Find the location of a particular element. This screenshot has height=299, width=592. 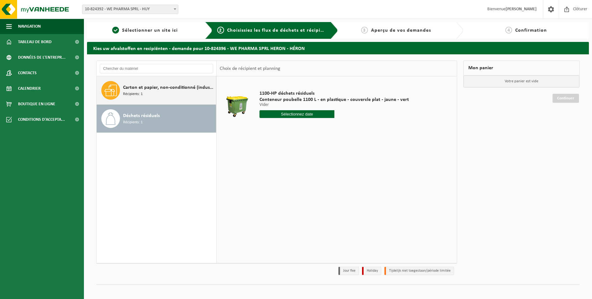

input: Sélectionnez date is located at coordinates (297, 114).